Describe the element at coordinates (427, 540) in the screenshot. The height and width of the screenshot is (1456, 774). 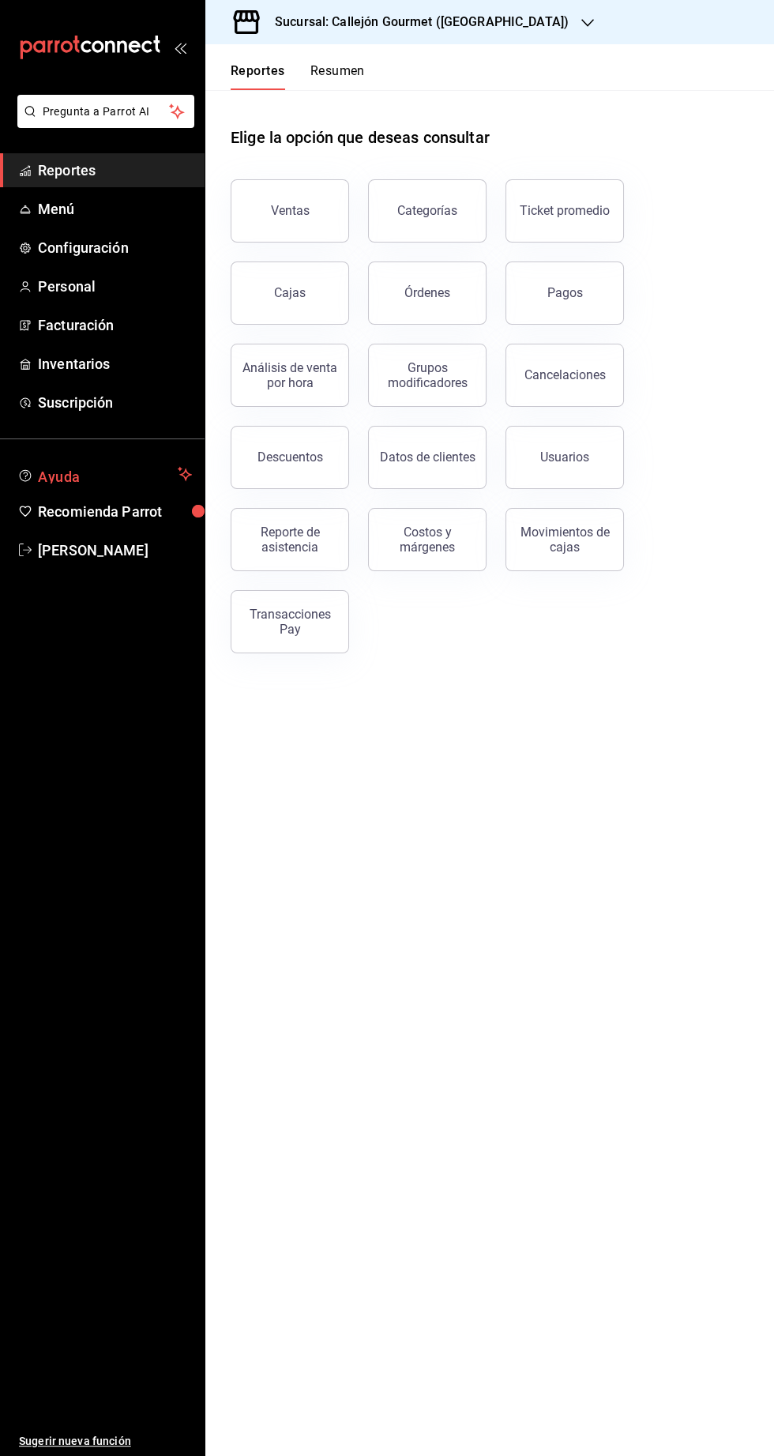
I see `button: Costos y márgenes` at that location.